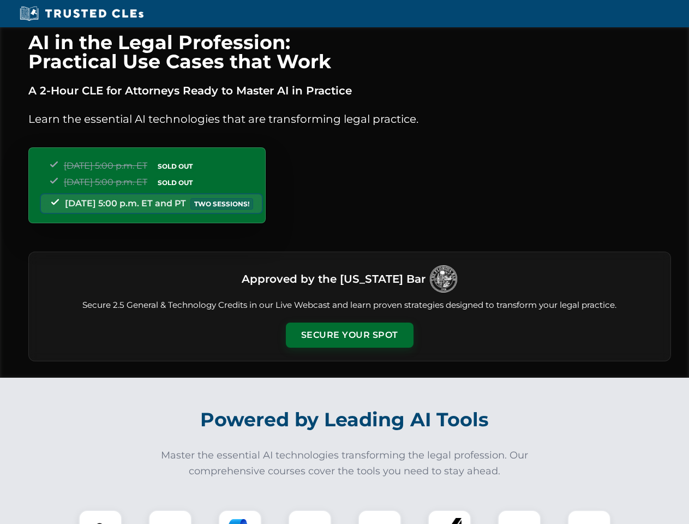 This screenshot has width=689, height=524. Describe the element at coordinates (350, 119) in the screenshot. I see `p: Learn the essential AI technologies that are transforming legal practice.` at that location.